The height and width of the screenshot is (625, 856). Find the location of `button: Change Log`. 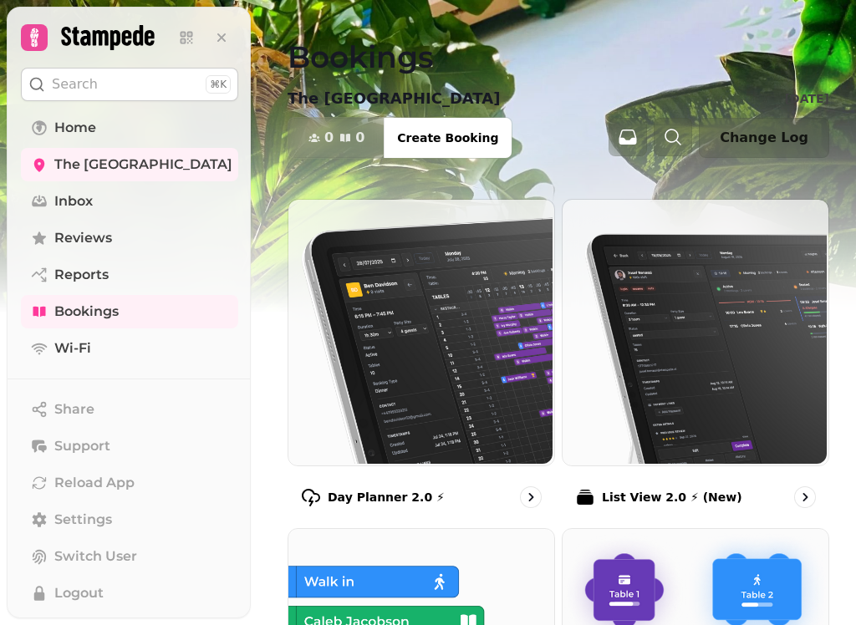

button: Change Log is located at coordinates (764, 138).